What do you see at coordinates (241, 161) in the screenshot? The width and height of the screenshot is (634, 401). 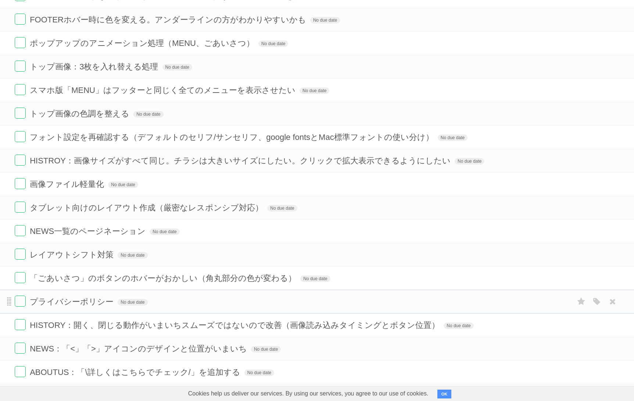 I see `span: HISTROY：画像サイズがすべて同じ。チラシは大きいサイズにしたい。クリックで拡大表示できるようにしたい` at bounding box center [241, 161].